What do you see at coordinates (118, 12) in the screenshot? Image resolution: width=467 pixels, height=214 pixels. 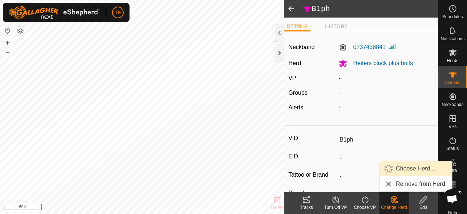 I see `span: TF` at bounding box center [118, 12].